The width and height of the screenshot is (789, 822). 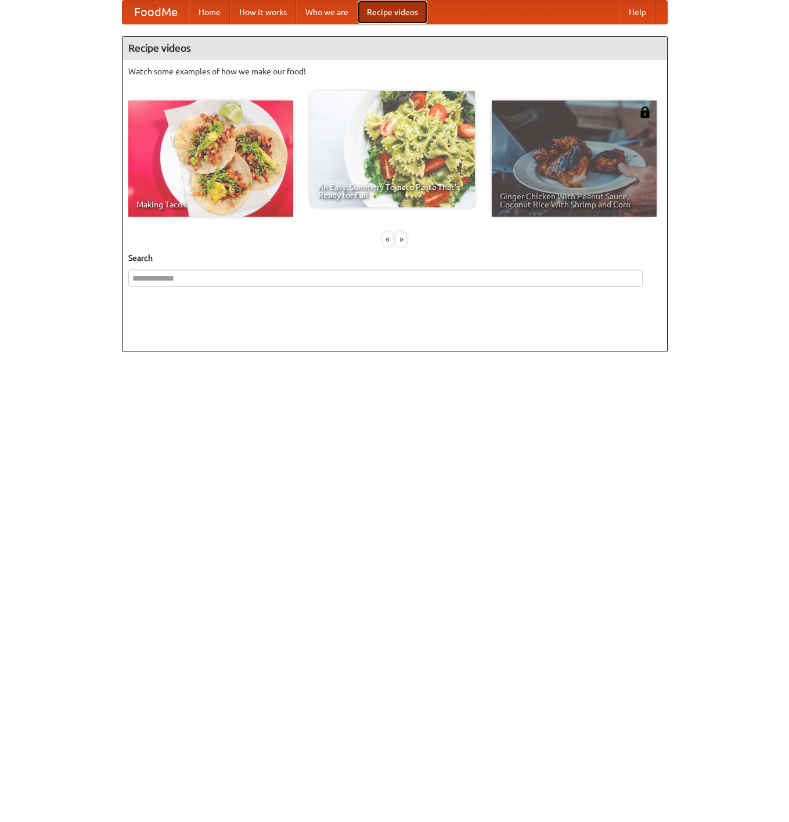 What do you see at coordinates (395, 258) in the screenshot?
I see `h5: Search` at bounding box center [395, 258].